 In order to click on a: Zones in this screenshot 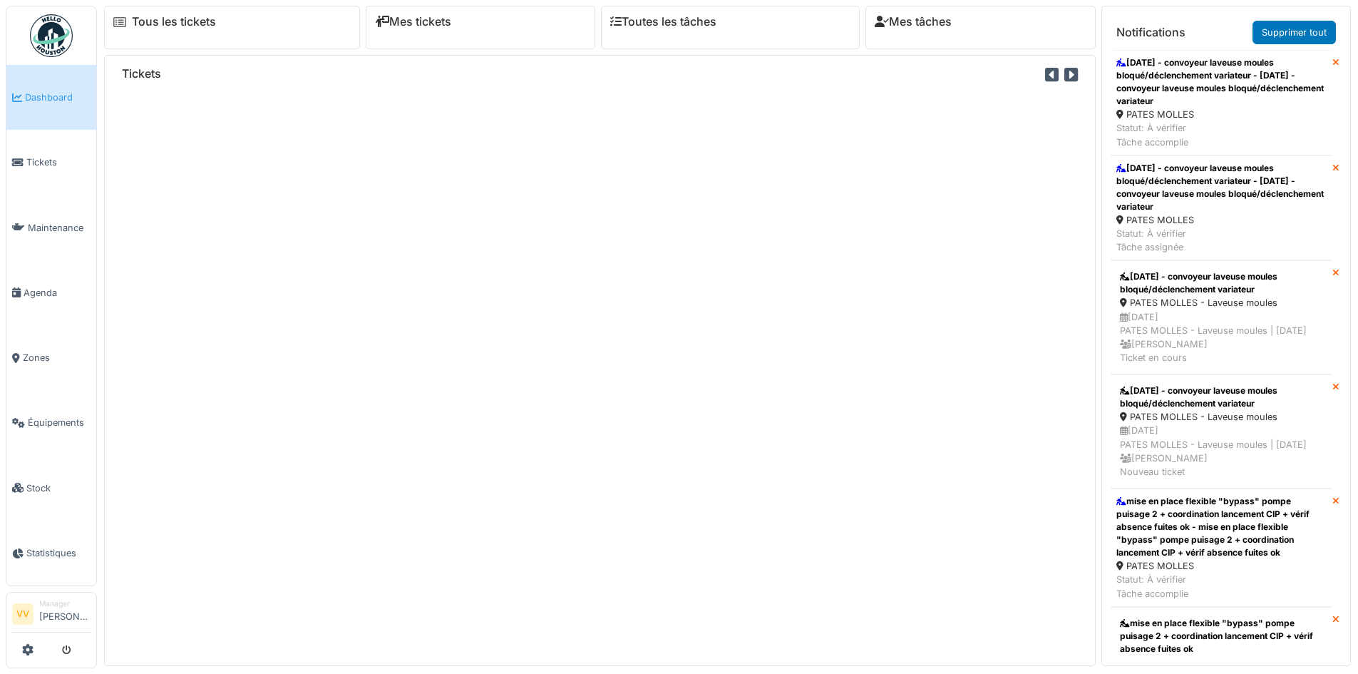, I will do `click(51, 357)`.